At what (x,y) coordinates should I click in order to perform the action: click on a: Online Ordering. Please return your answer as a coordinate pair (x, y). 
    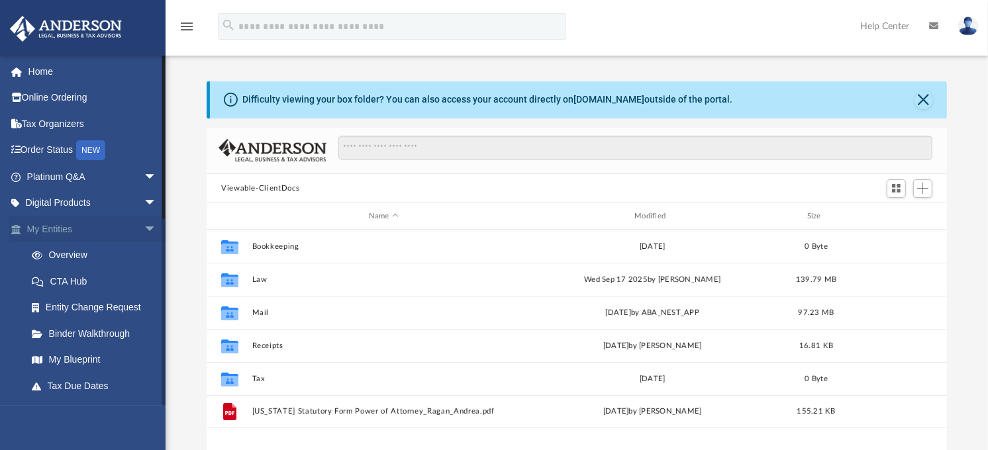
    Looking at the image, I should click on (93, 98).